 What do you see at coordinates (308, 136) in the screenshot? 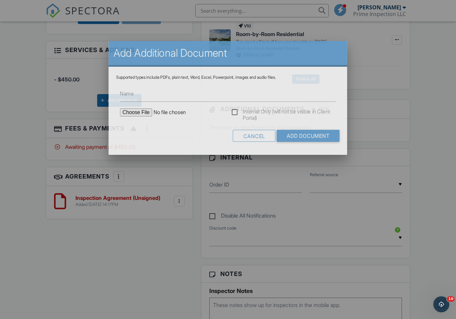
I see `input: Add Document` at bounding box center [308, 136].